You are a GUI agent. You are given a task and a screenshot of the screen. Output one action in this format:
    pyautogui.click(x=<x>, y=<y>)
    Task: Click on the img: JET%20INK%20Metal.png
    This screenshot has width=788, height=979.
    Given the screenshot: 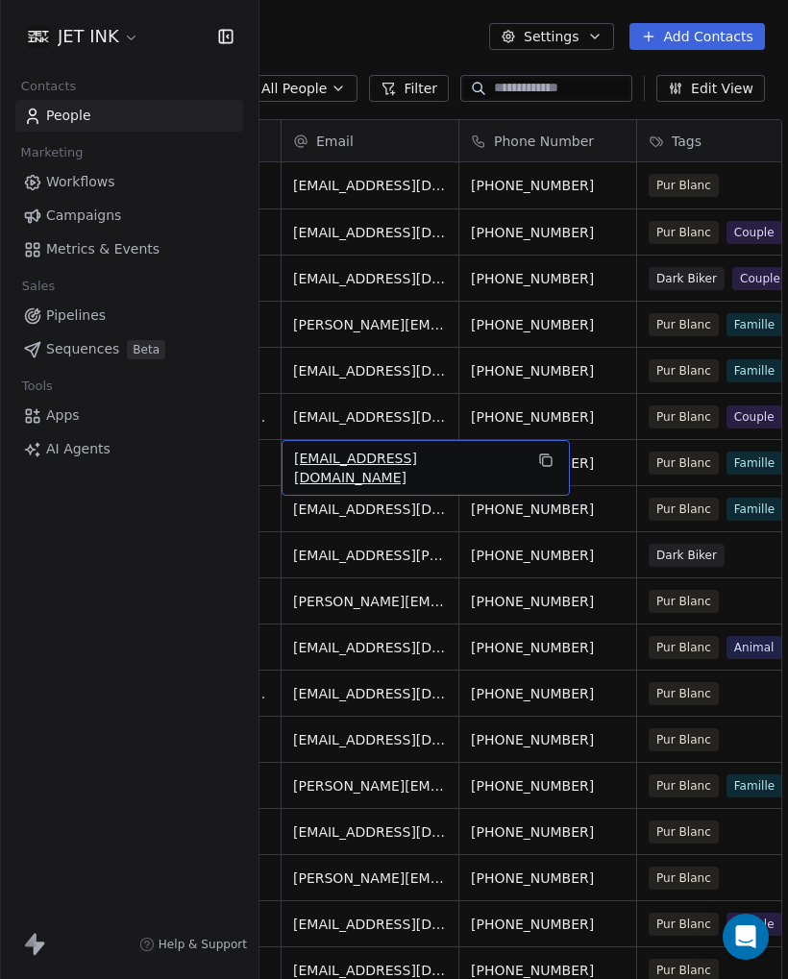 What is the action you would take?
    pyautogui.click(x=38, y=37)
    